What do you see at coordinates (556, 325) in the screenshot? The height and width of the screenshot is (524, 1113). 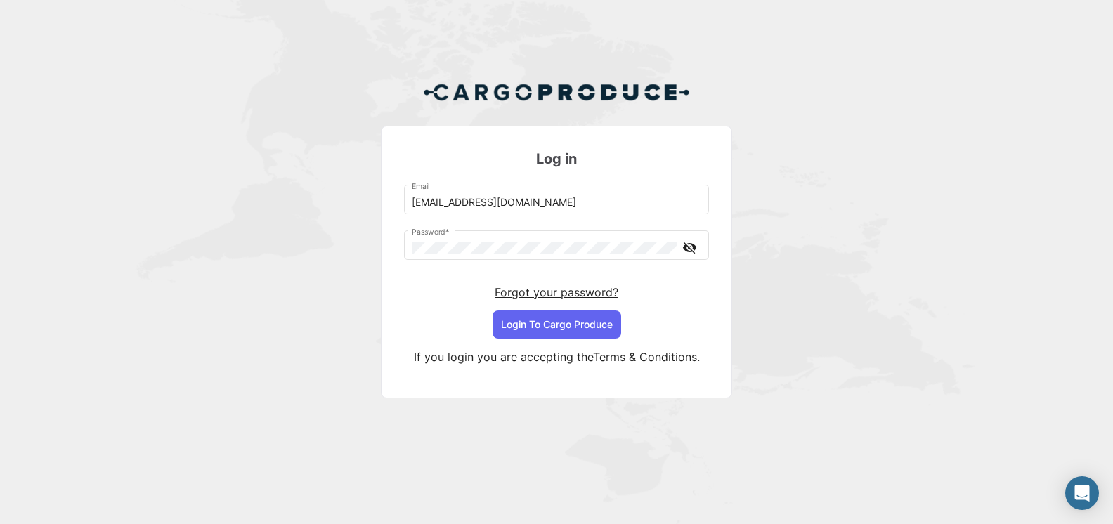 I see `button: Login To Cargo Produce` at bounding box center [556, 325].